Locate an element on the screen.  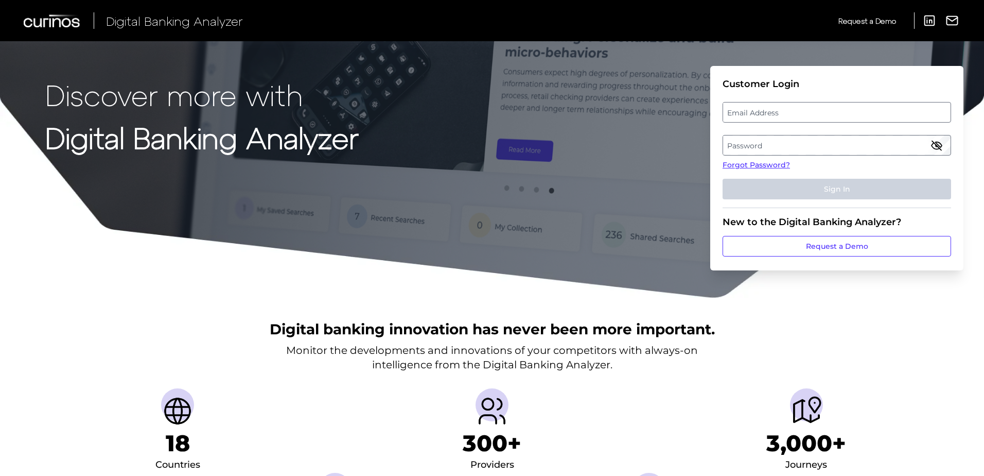
label: Password is located at coordinates (836, 145).